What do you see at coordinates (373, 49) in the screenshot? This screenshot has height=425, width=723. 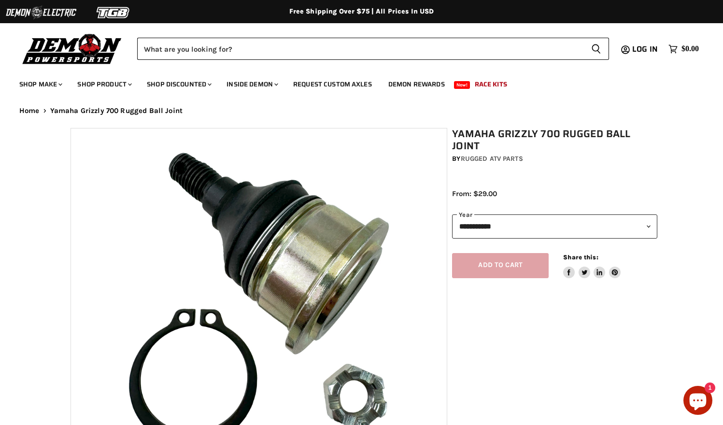 I see `form: Product` at bounding box center [373, 49].